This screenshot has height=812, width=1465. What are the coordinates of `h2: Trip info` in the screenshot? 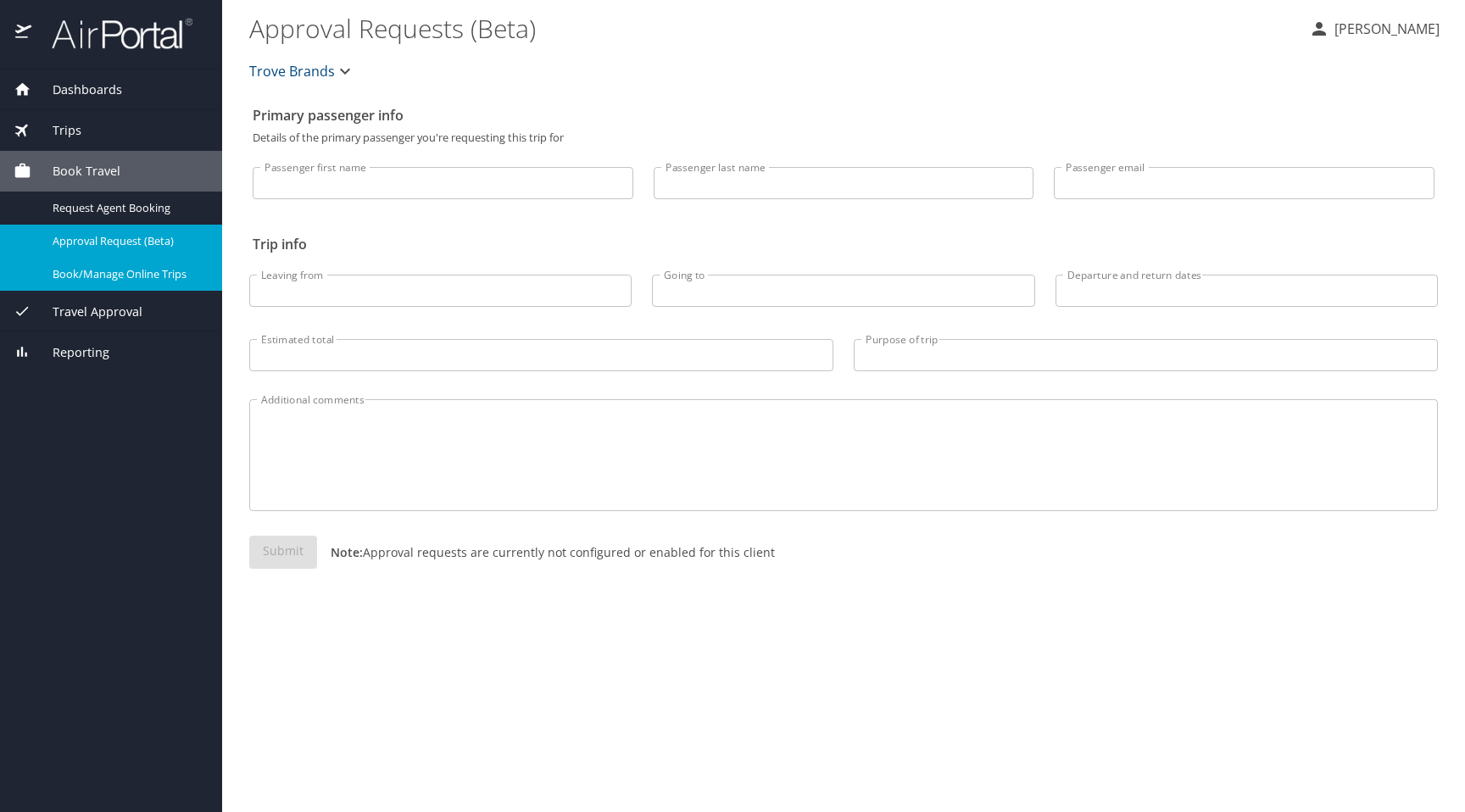 It's located at (844, 244).